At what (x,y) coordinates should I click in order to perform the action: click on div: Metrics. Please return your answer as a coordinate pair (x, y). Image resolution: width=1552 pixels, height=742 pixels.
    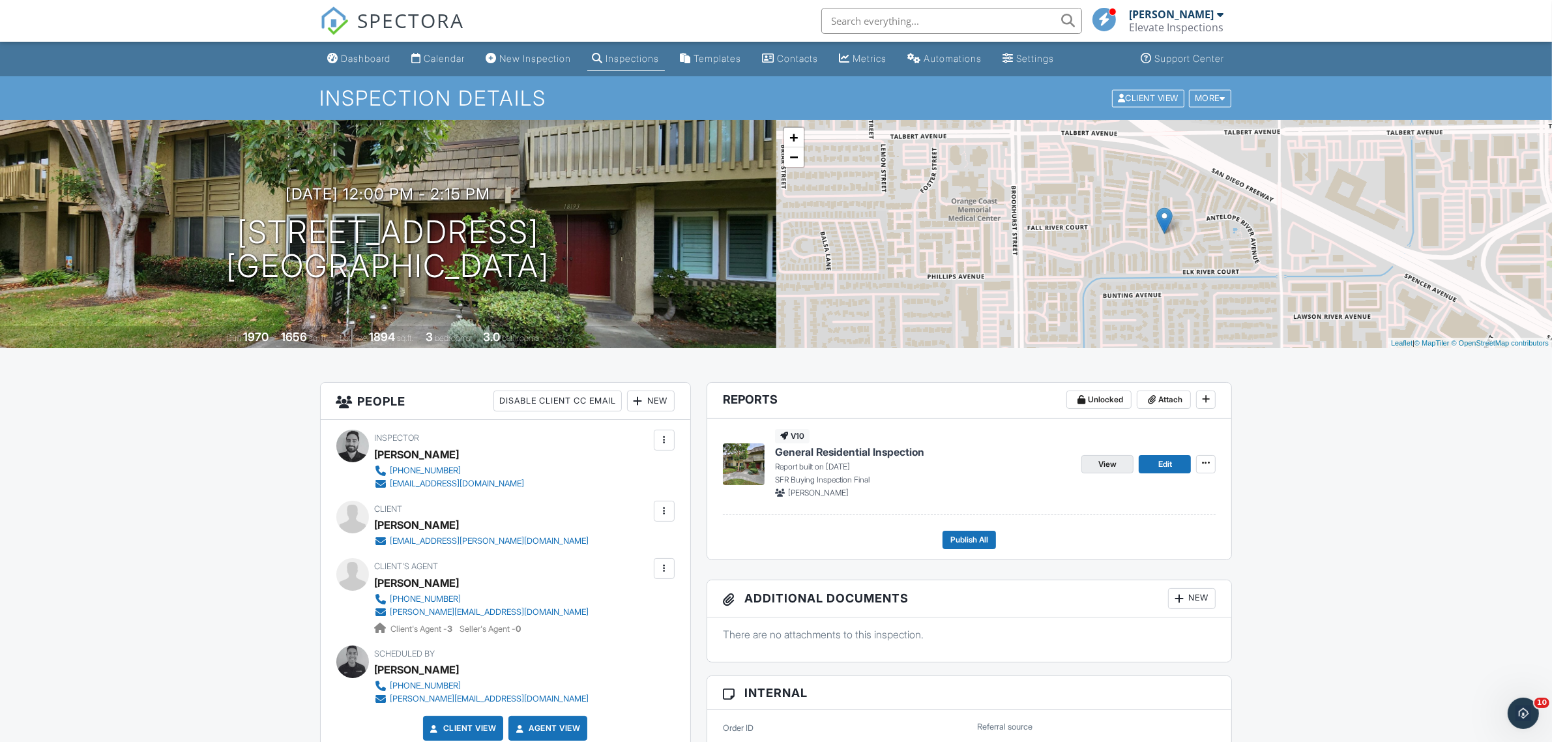
    Looking at the image, I should click on (870, 58).